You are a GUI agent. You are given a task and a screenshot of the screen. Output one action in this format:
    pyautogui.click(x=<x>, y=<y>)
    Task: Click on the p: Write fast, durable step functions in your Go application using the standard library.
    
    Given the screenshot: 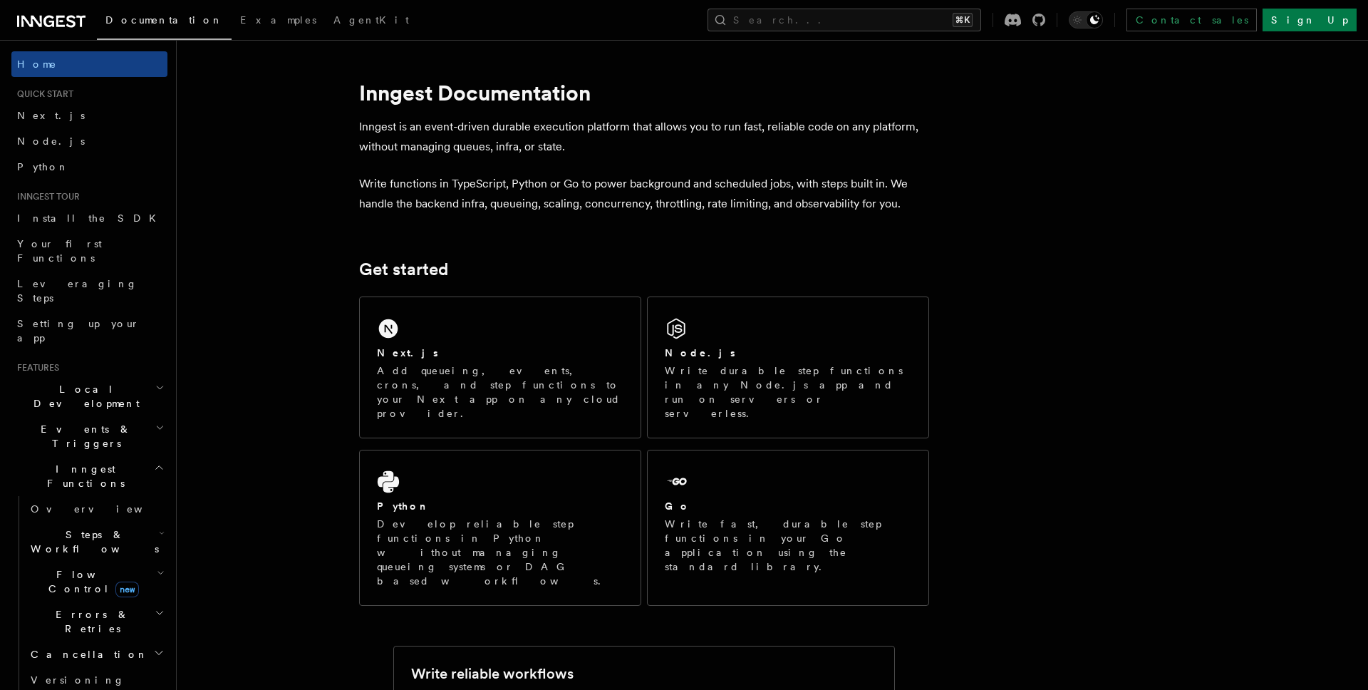 What is the action you would take?
    pyautogui.click(x=788, y=545)
    